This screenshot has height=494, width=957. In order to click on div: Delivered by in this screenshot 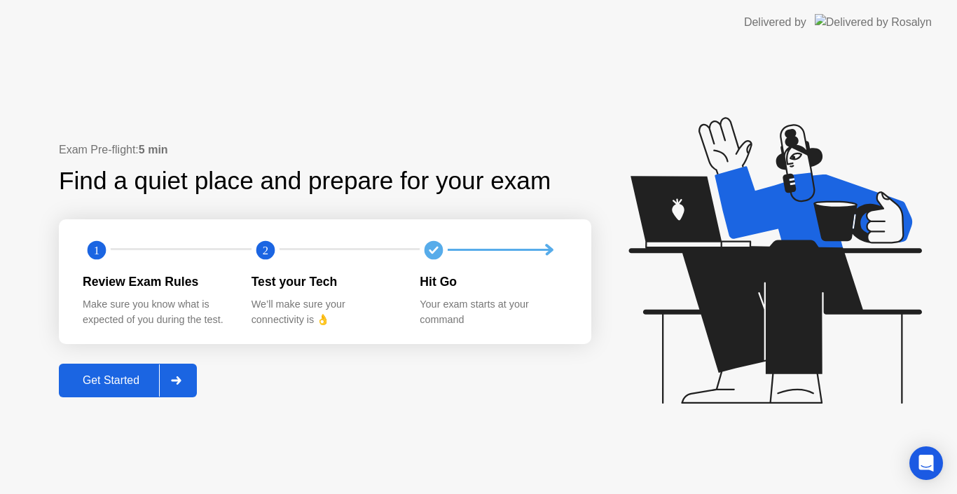, I will do `click(775, 22)`.